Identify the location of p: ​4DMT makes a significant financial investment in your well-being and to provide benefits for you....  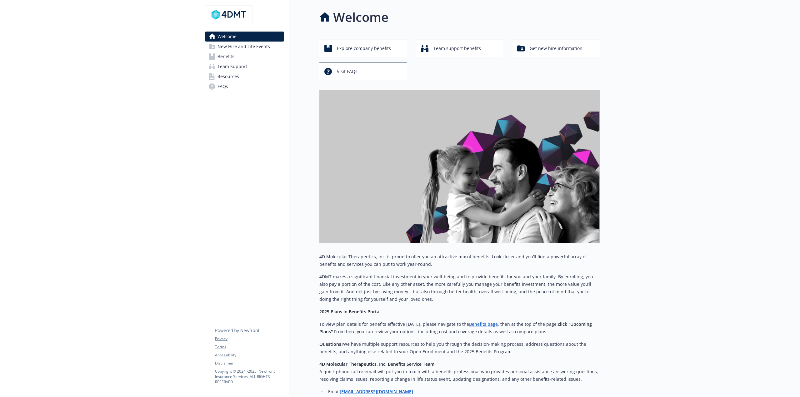
(460, 288).